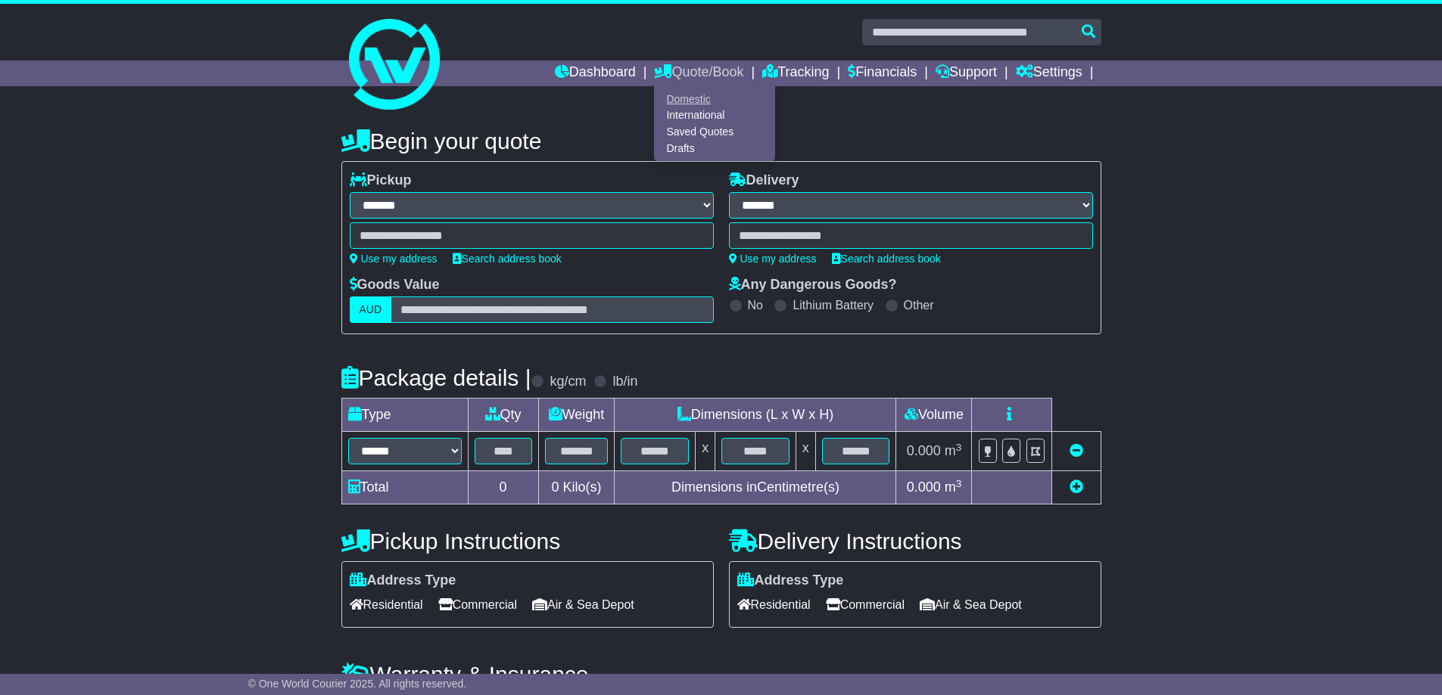 This screenshot has width=1442, height=695. What do you see at coordinates (371, 310) in the screenshot?
I see `label: AUD` at bounding box center [371, 310].